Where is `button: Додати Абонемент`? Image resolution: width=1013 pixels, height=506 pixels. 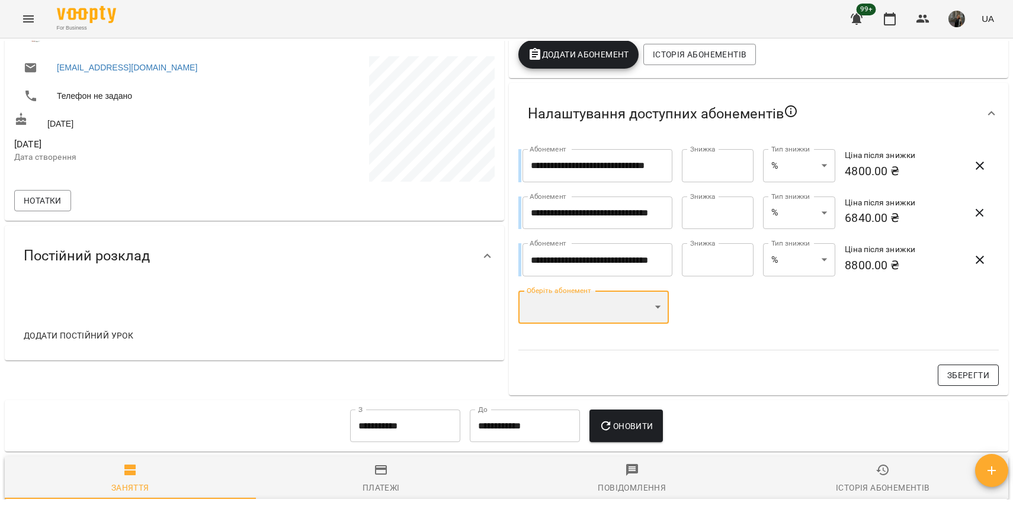 button: Додати Абонемент is located at coordinates (578, 54).